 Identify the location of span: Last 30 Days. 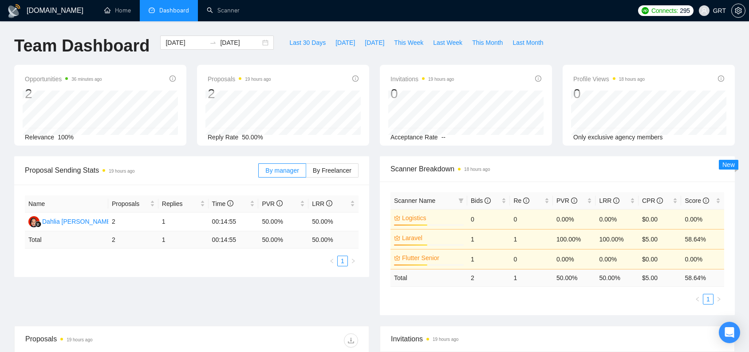
(307, 43).